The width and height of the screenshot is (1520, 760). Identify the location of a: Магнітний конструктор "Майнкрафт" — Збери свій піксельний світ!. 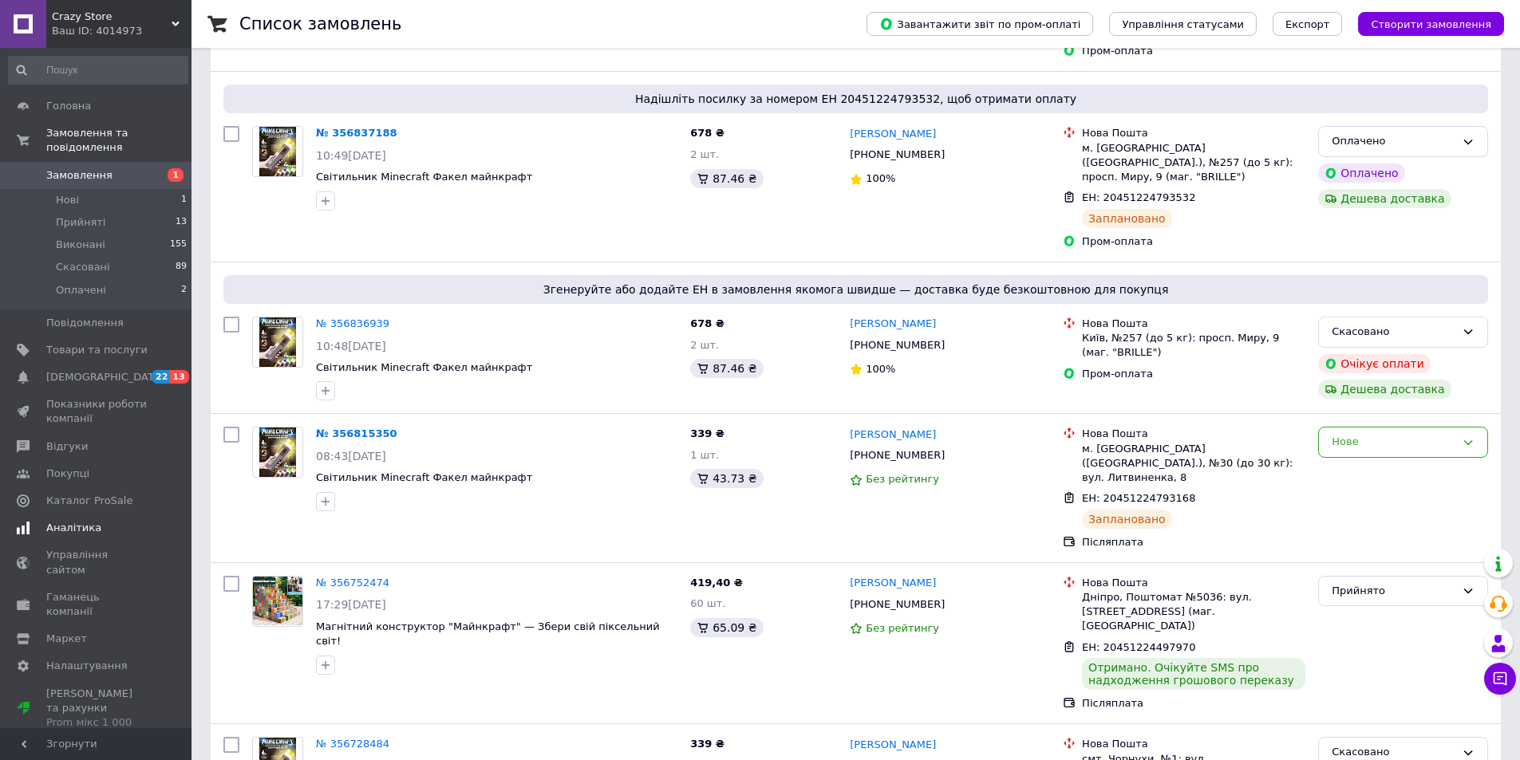
(488, 634).